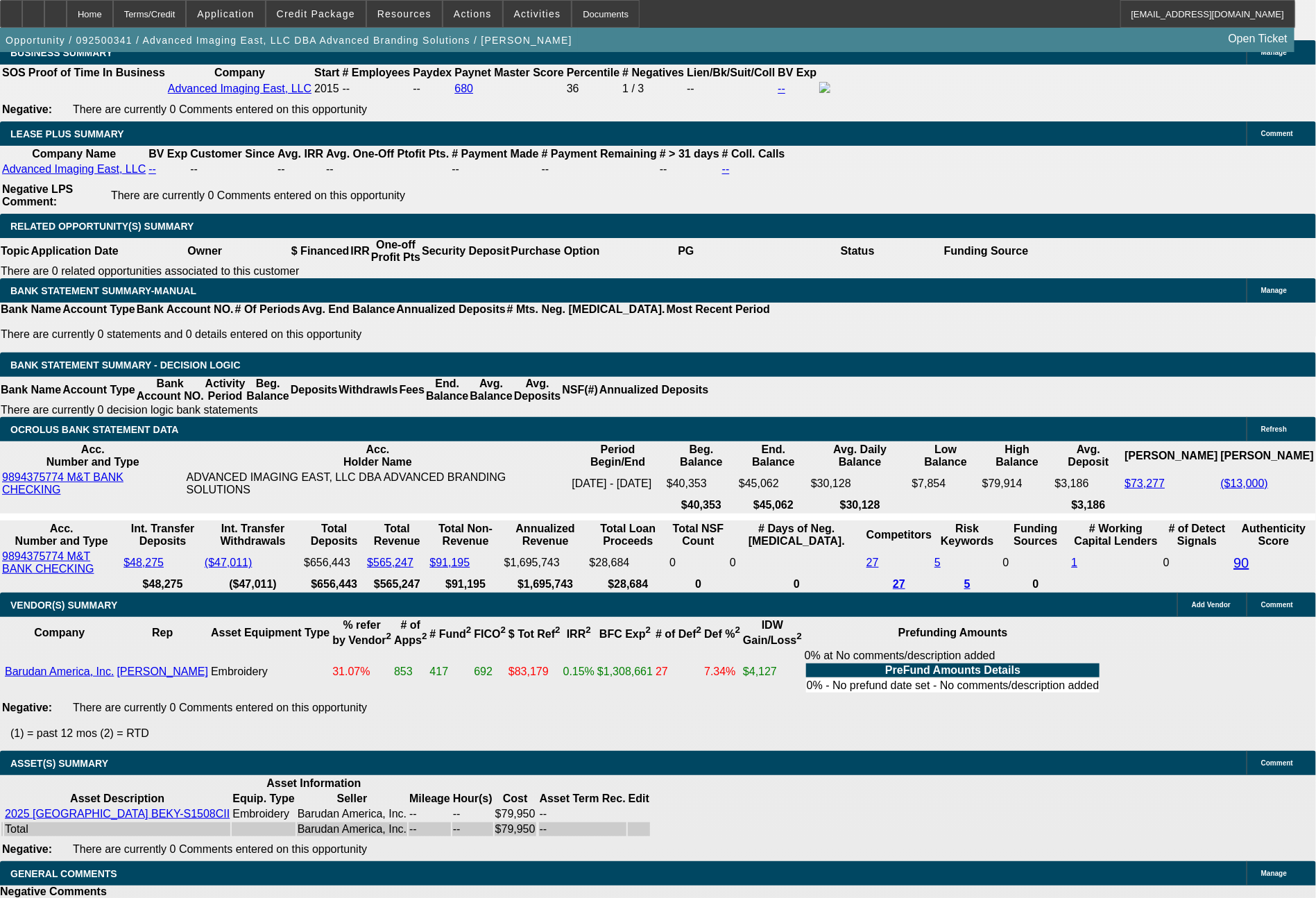  I want to click on td: 853, so click(410, 671).